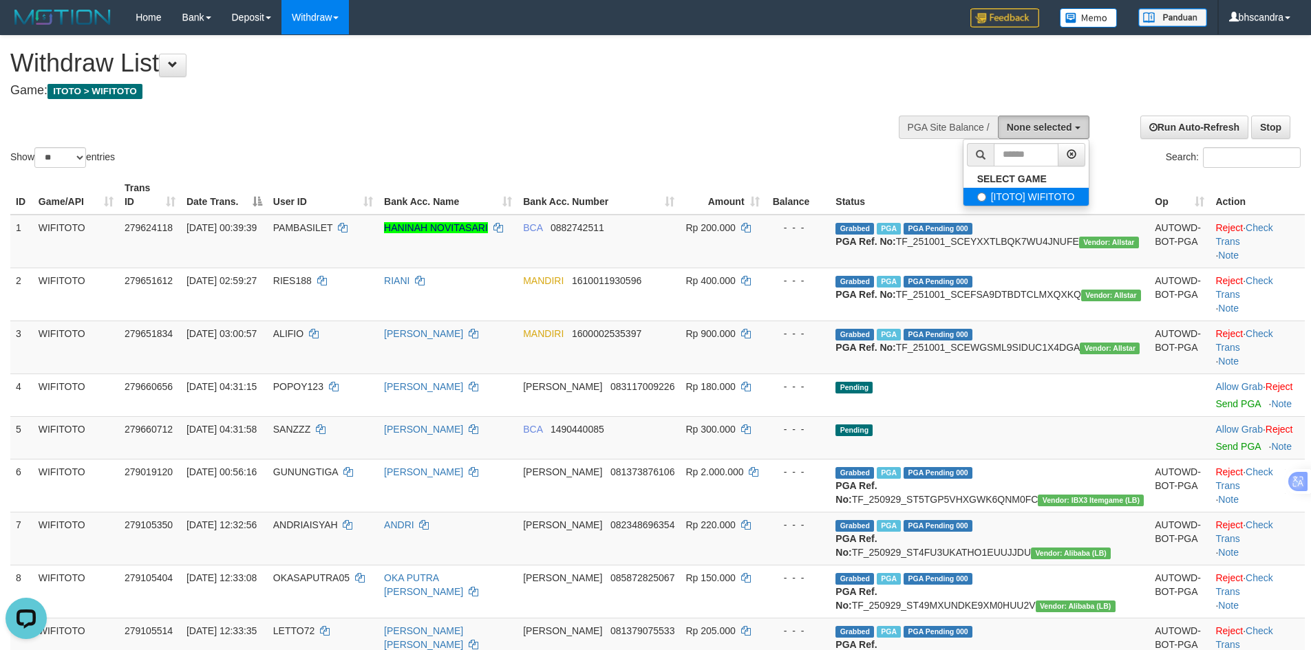  I want to click on img: panduan.png, so click(1173, 17).